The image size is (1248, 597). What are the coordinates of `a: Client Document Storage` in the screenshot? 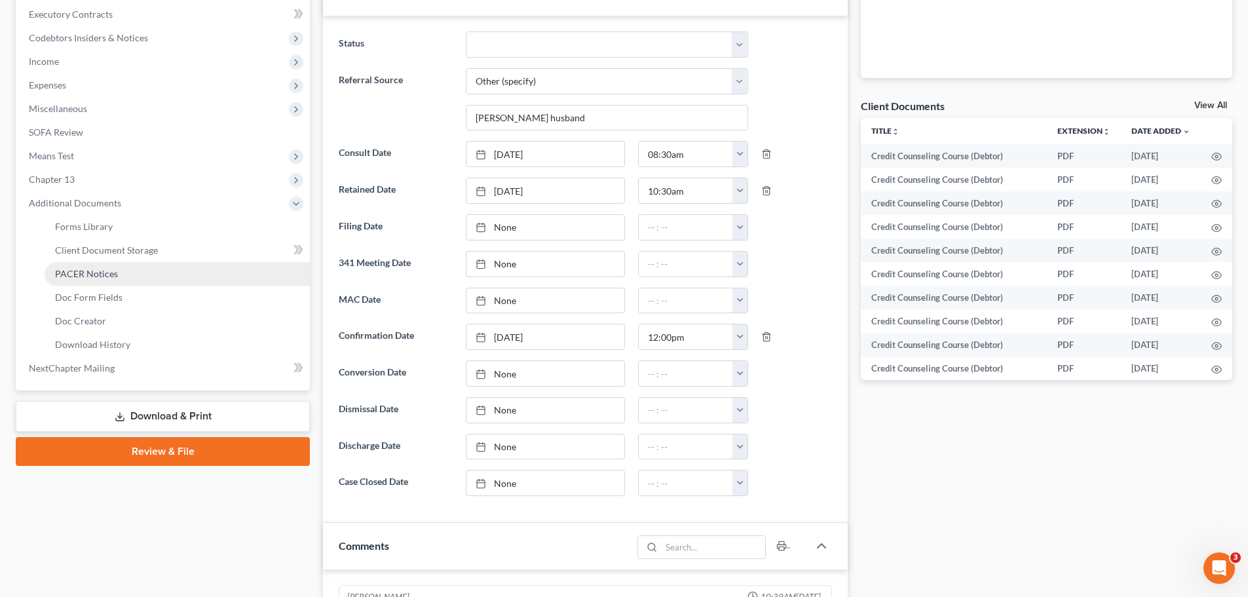 It's located at (177, 250).